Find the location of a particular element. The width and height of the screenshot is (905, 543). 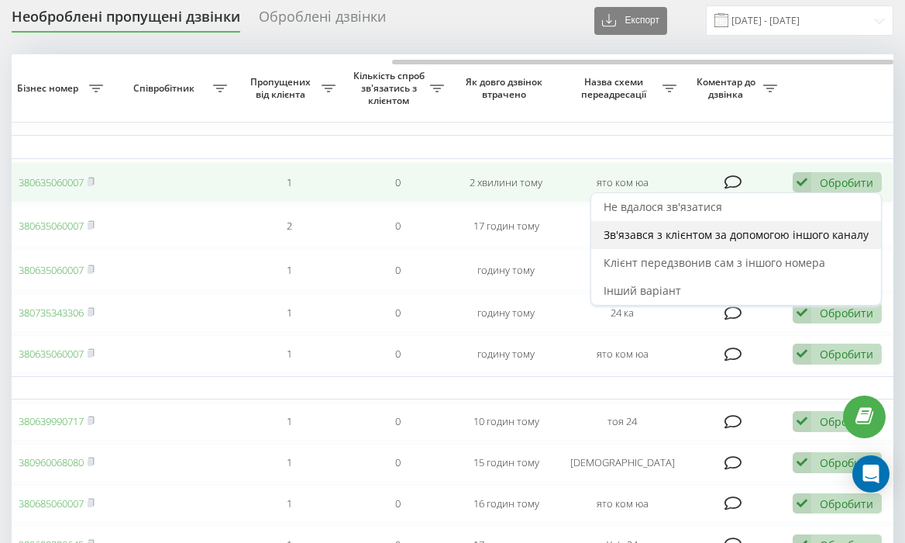

div: Оброблені дзвінки is located at coordinates (322, 20).